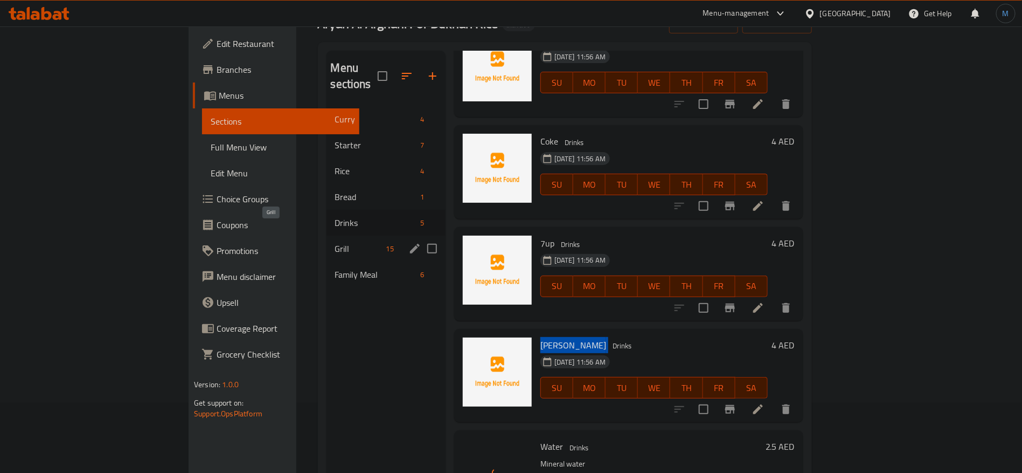 This screenshot has height=473, width=1022. Describe the element at coordinates (552, 446) in the screenshot. I see `span: Water` at that location.